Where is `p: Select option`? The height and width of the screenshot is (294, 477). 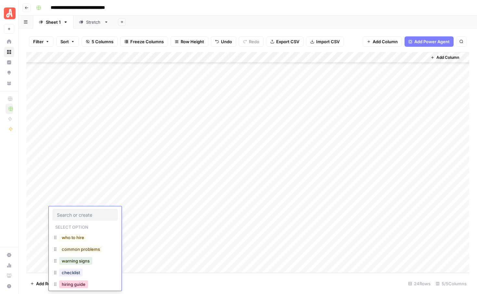 p: Select option is located at coordinates (72, 227).